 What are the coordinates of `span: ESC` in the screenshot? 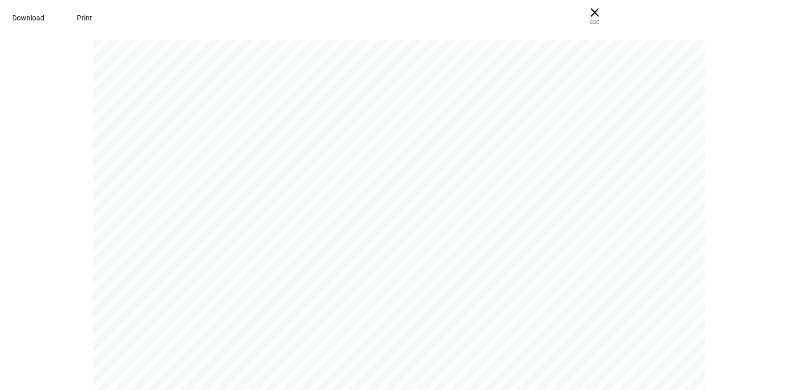 It's located at (595, 18).